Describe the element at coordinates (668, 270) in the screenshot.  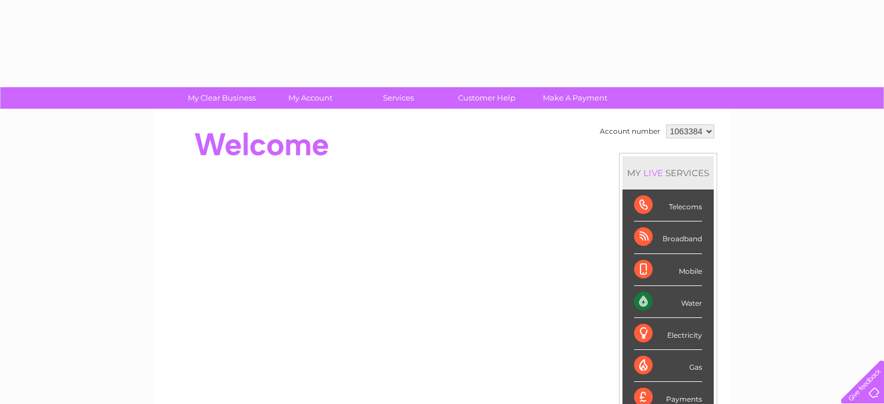
I see `div: Mobile` at that location.